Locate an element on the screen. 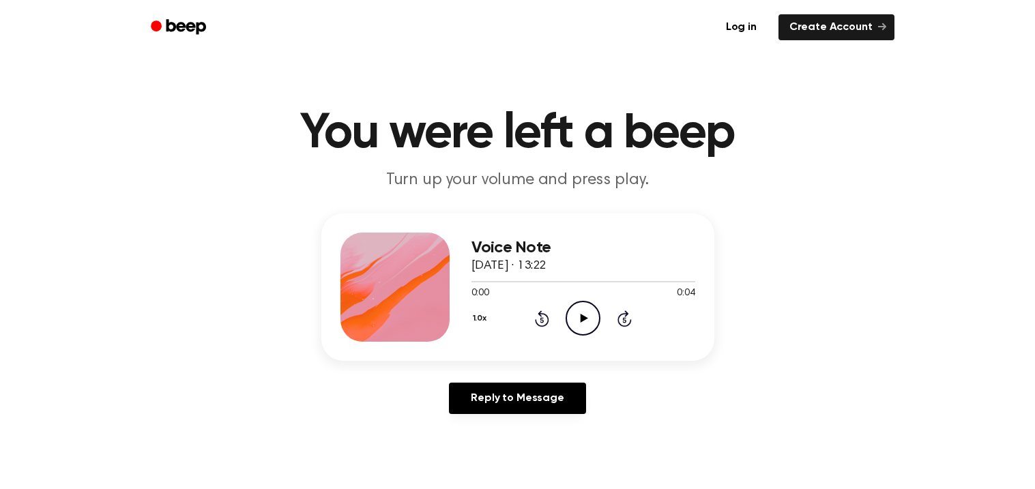 The height and width of the screenshot is (489, 1035). a: Beep is located at coordinates (179, 27).